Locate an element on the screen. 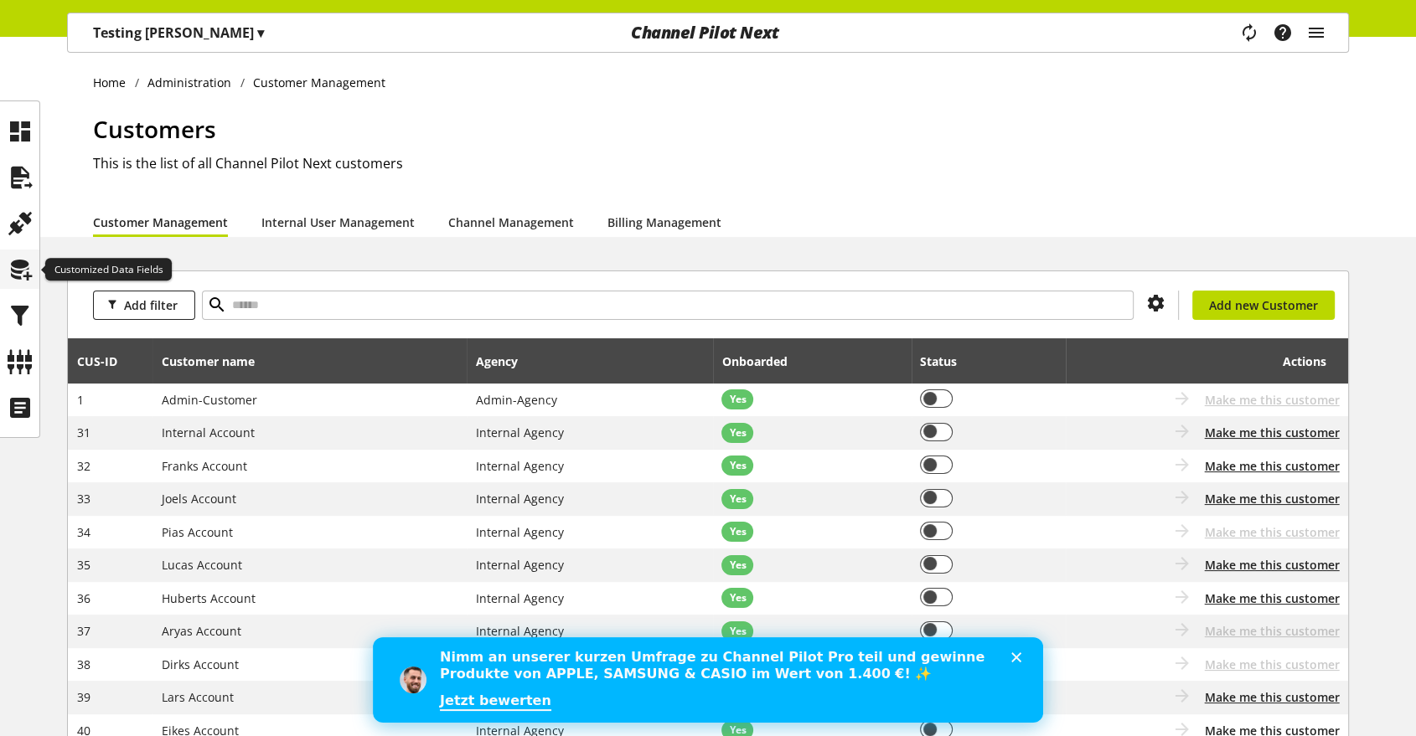 This screenshot has height=736, width=1416. a: Channel Management is located at coordinates (511, 222).